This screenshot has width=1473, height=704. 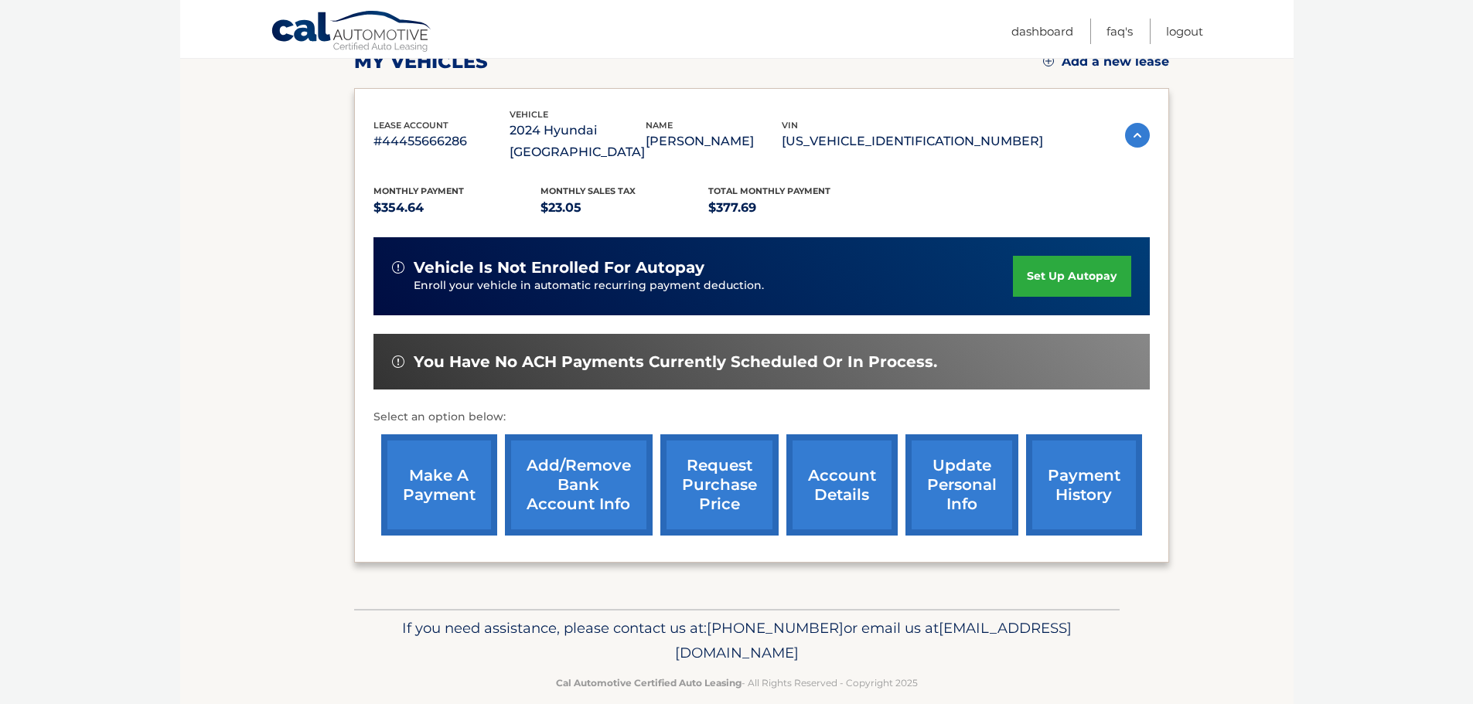 What do you see at coordinates (457, 208) in the screenshot?
I see `p: $354.64` at bounding box center [457, 208].